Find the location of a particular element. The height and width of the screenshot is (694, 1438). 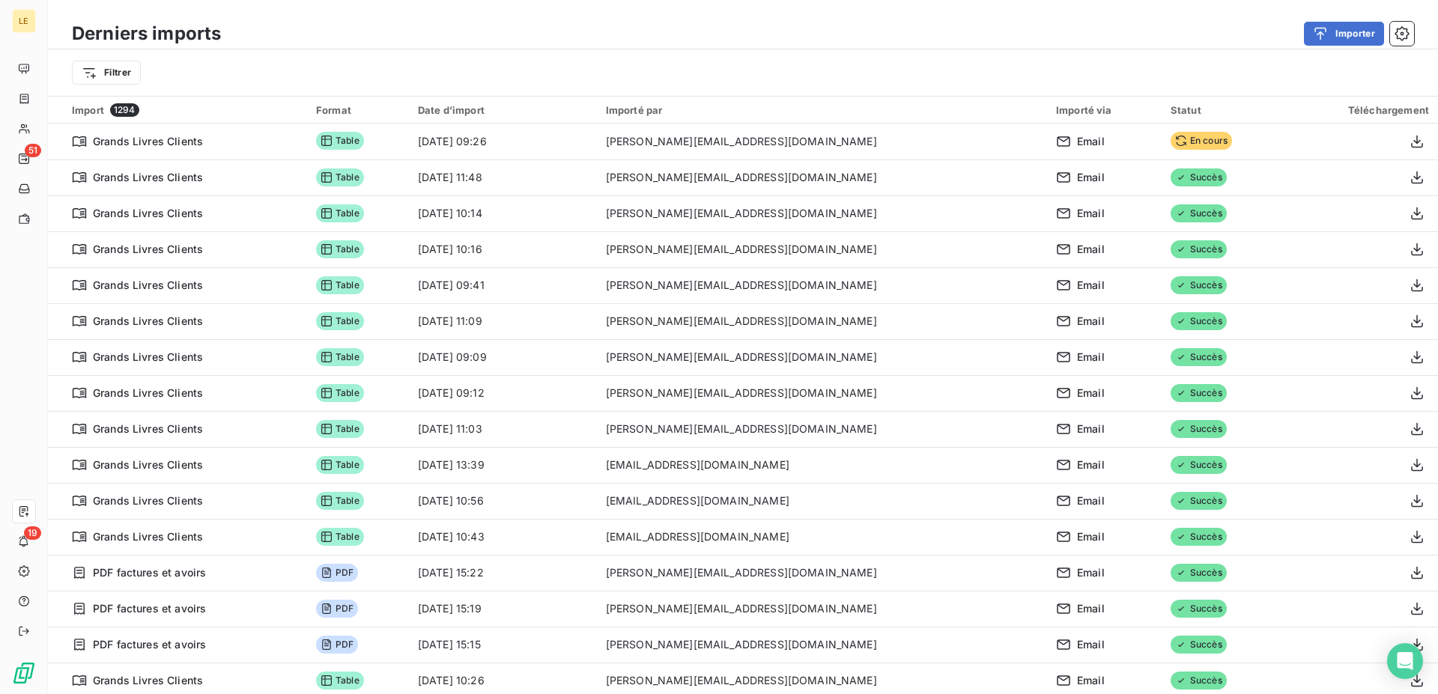

span: 51 is located at coordinates (33, 151).